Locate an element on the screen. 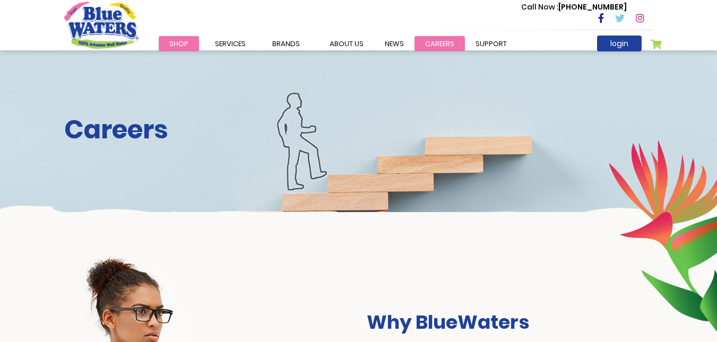 The image size is (717, 342). a: about us is located at coordinates (347, 44).